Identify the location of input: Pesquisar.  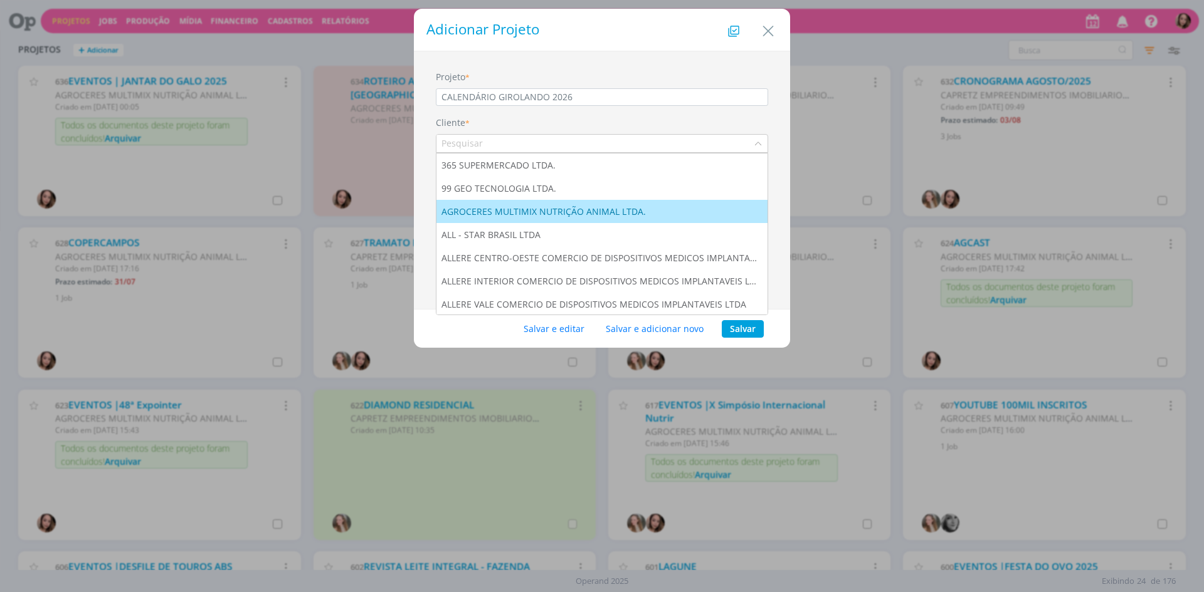
(595, 144).